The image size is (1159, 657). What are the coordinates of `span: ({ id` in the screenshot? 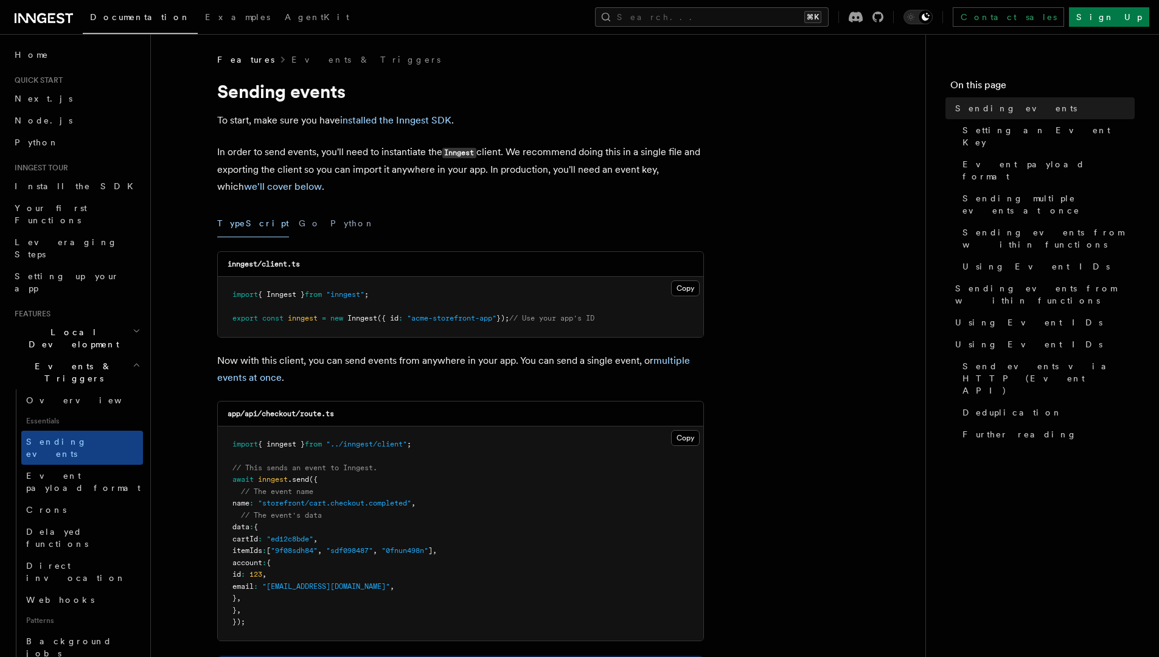 It's located at (388, 318).